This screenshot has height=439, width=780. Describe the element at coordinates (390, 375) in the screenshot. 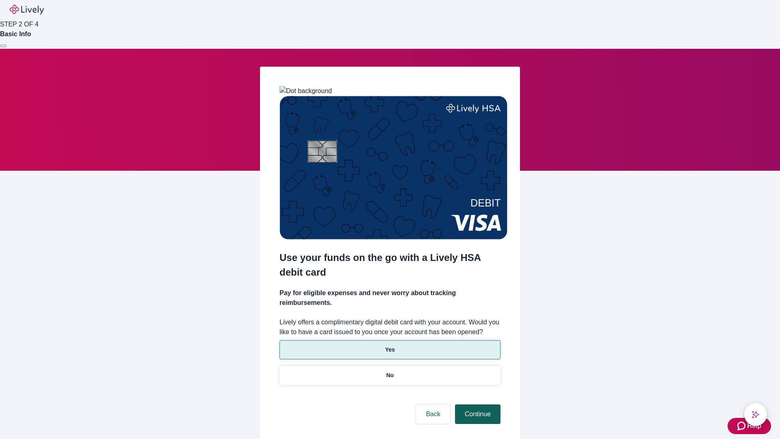

I see `button: No` at that location.